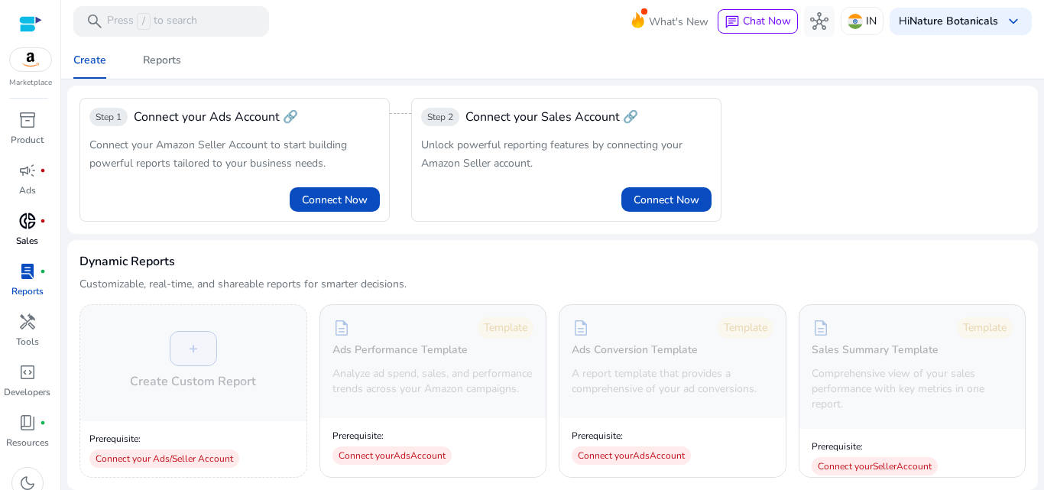 This screenshot has width=1044, height=490. Describe the element at coordinates (913, 389) in the screenshot. I see `p: Comprehensive view of your sales performance with key metrics in one report.` at that location.